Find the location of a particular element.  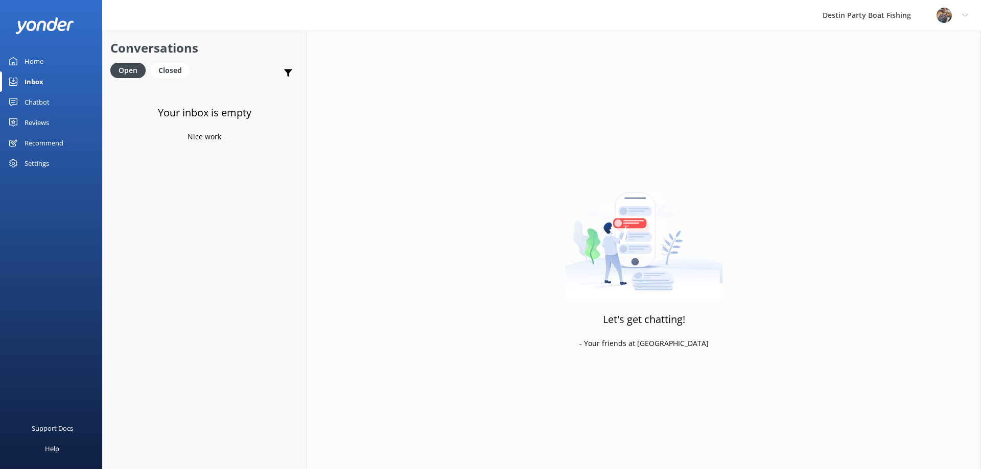

div: Chatbot is located at coordinates (37, 102).